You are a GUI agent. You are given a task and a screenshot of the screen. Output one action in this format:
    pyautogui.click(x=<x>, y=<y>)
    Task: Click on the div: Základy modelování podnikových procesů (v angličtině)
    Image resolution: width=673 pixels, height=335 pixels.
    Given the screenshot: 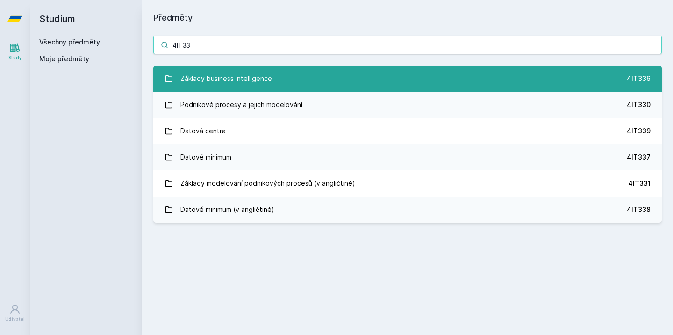 What is the action you would take?
    pyautogui.click(x=268, y=183)
    